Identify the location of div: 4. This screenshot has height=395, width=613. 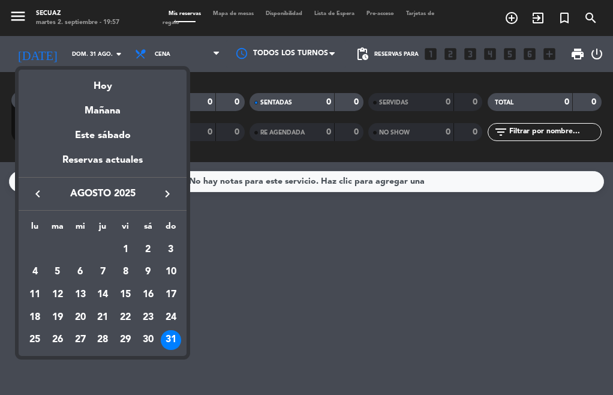
(35, 272).